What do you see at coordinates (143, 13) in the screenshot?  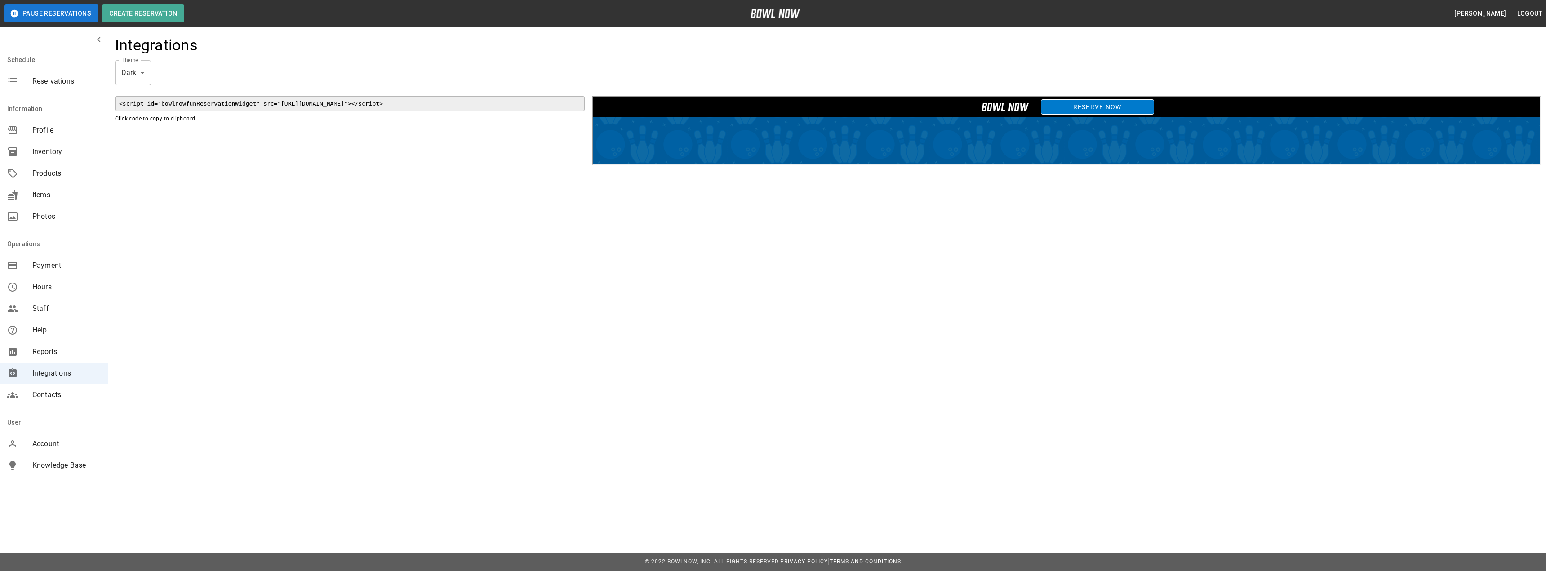 I see `button: Create Reservation` at bounding box center [143, 13].